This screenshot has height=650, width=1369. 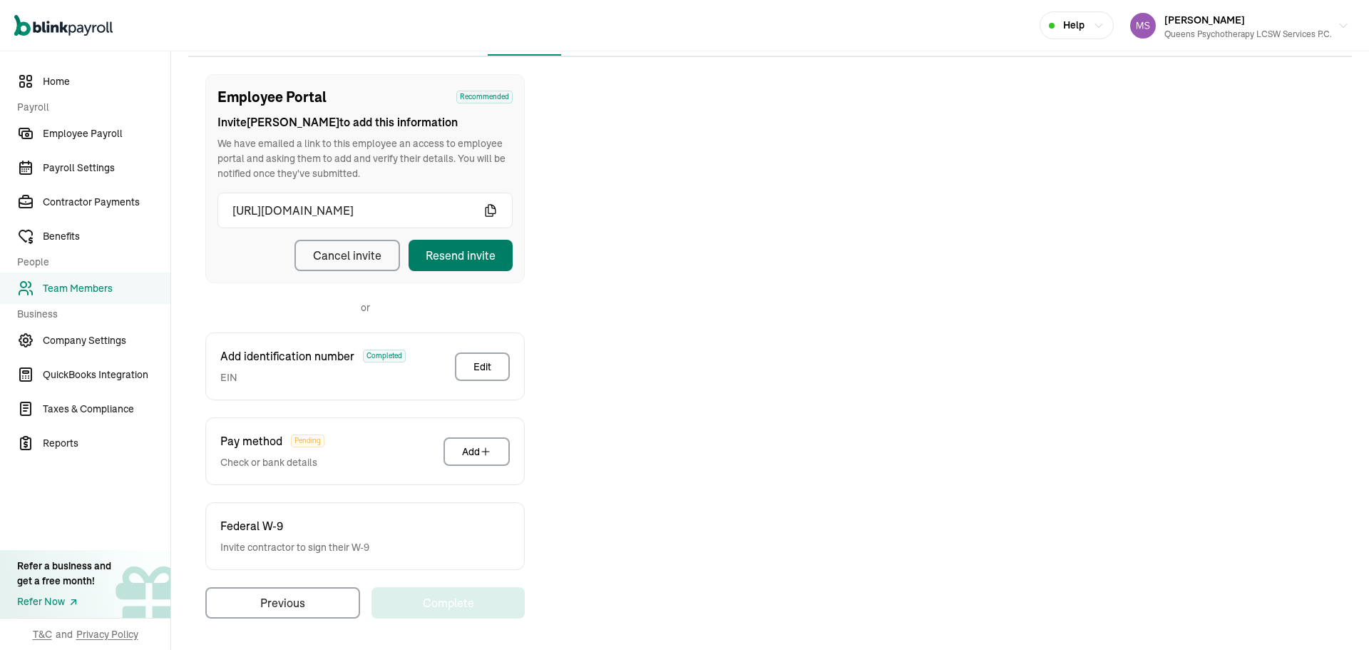 What do you see at coordinates (272, 97) in the screenshot?
I see `span: Employee Portal` at bounding box center [272, 97].